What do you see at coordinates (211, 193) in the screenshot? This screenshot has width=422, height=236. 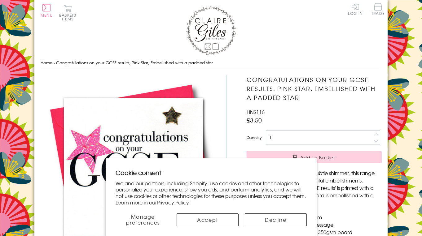 I see `p: We and our partners, including Shopify, use cookies and other technologies to personalize your ex...` at bounding box center [211, 193].